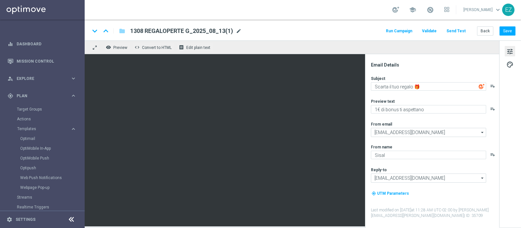 This screenshot has height=228, width=521. I want to click on label: From name, so click(382, 147).